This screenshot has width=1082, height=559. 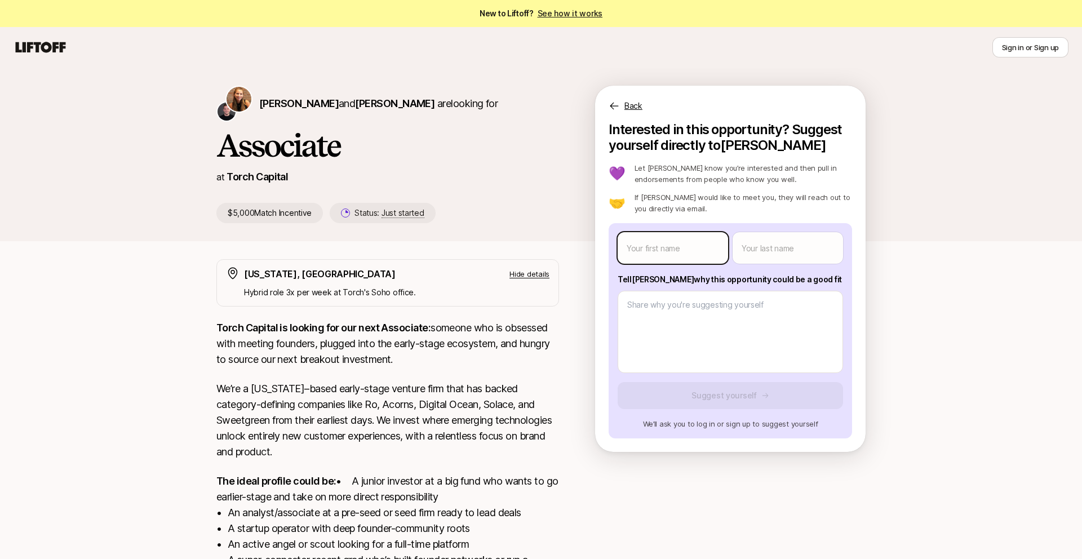 What do you see at coordinates (529, 274) in the screenshot?
I see `p: Hide details` at bounding box center [529, 274].